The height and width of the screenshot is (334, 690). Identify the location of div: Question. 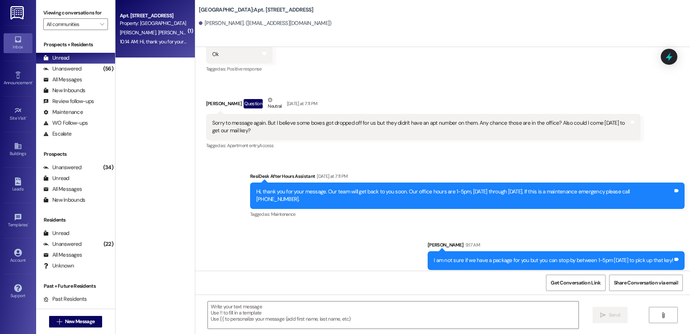
(253, 103).